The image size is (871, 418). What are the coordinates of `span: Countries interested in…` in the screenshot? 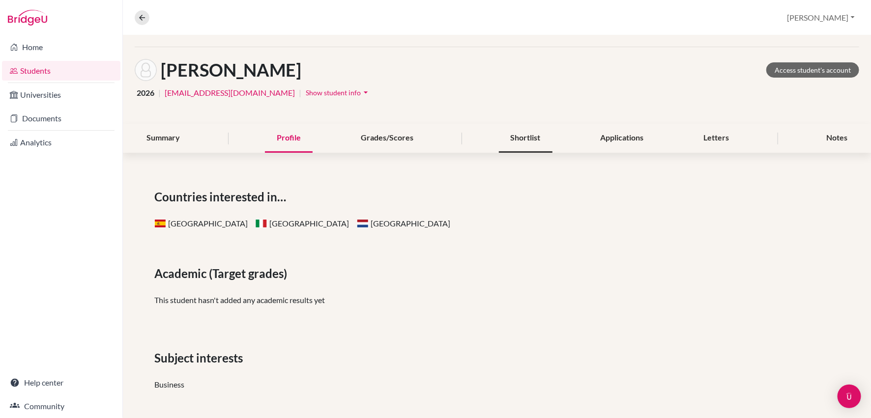 It's located at (222, 197).